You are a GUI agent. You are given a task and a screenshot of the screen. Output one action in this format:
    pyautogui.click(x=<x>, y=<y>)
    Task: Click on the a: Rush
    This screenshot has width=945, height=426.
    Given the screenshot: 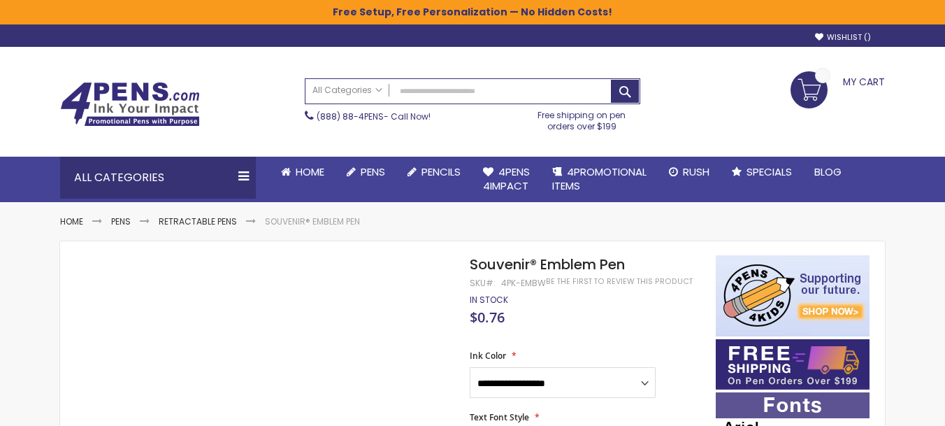 What is the action you would take?
    pyautogui.click(x=689, y=172)
    